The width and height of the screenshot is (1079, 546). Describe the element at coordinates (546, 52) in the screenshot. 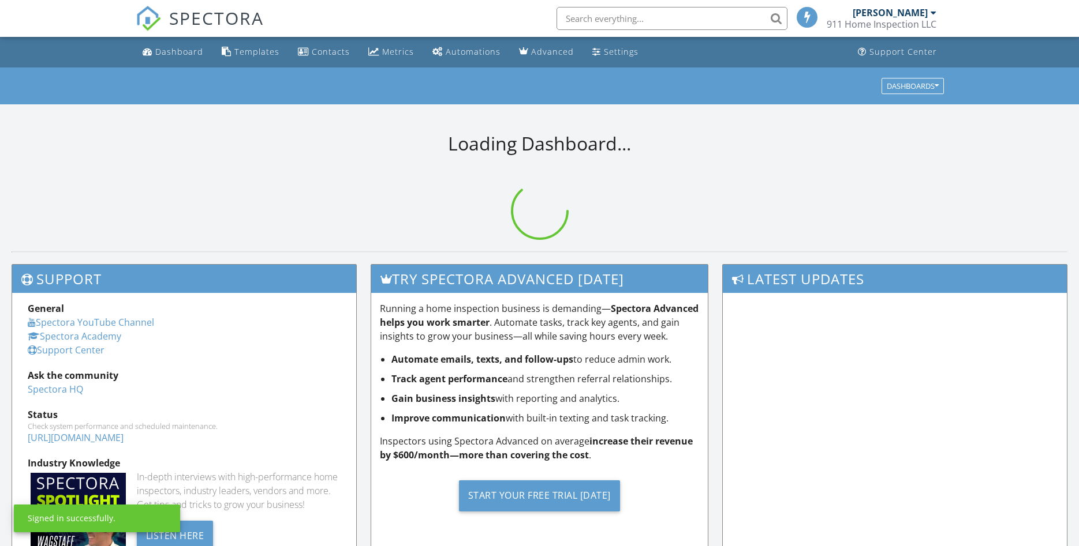

I see `a: Advanced` at that location.